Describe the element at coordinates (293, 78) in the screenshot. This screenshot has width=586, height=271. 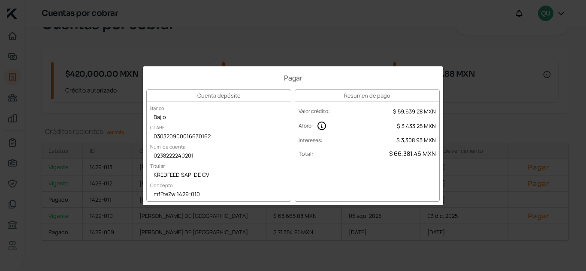
I see `h1: Pagar` at that location.